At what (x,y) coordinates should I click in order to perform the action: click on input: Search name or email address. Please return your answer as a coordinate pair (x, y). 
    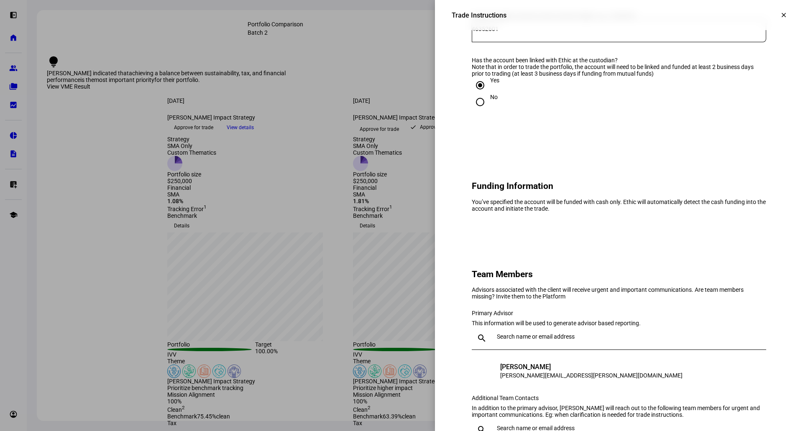
    Looking at the image, I should click on (630, 337).